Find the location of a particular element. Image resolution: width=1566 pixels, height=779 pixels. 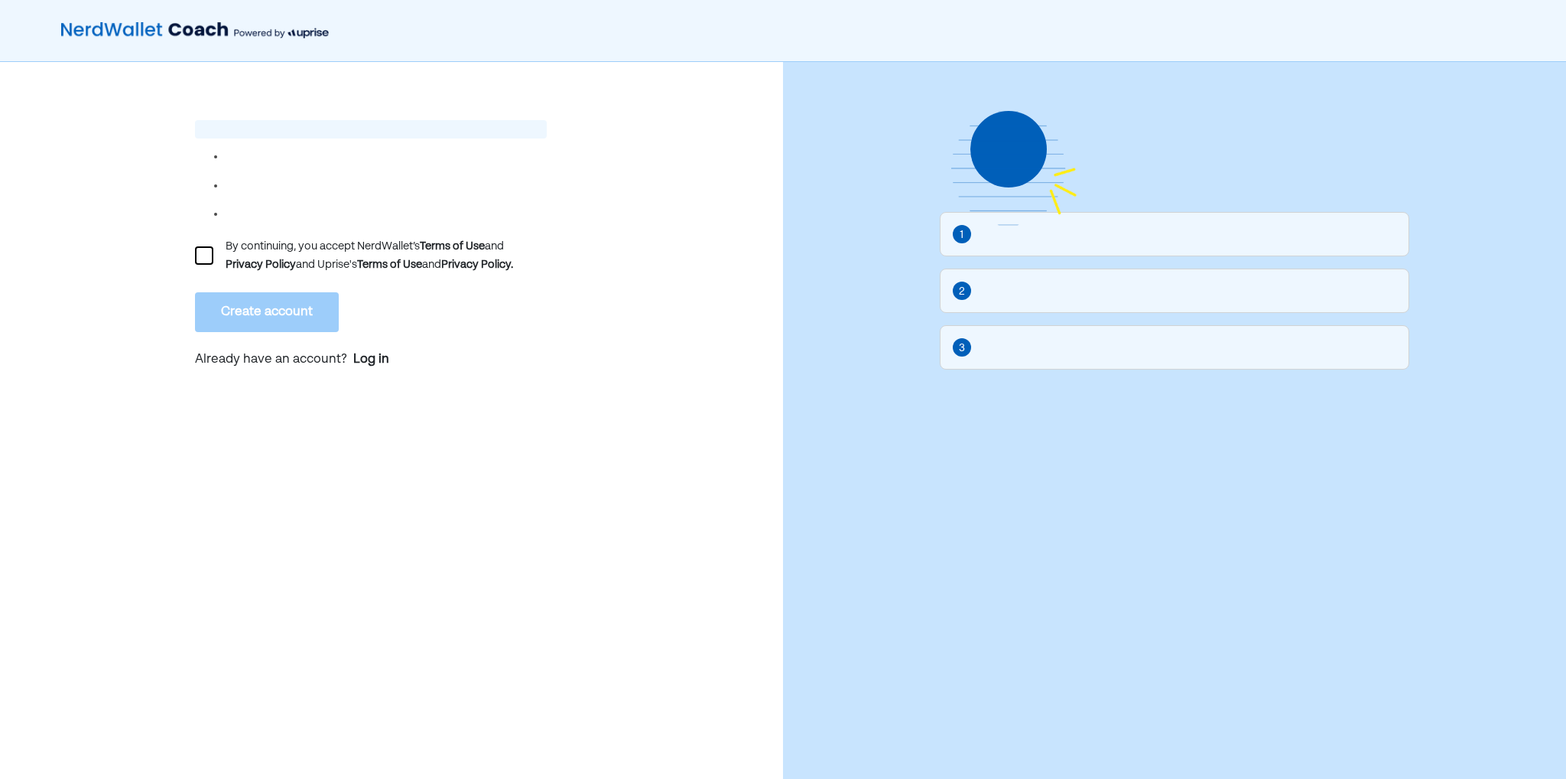

div: 3 is located at coordinates (962, 348).